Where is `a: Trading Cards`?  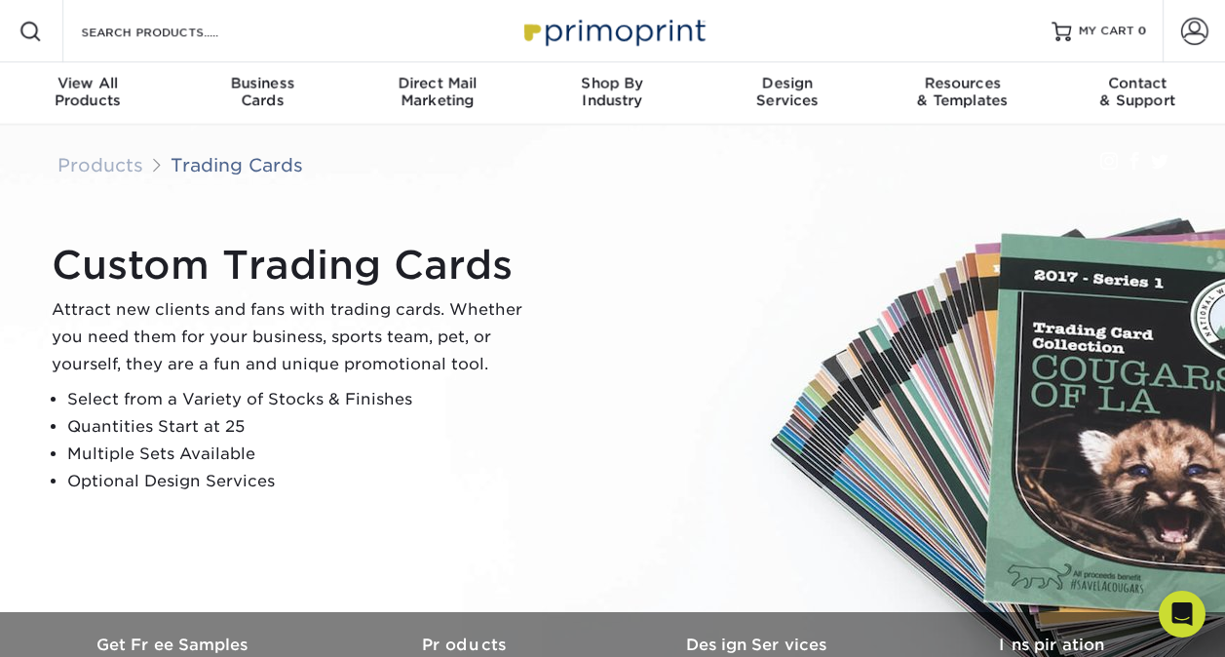 a: Trading Cards is located at coordinates (237, 165).